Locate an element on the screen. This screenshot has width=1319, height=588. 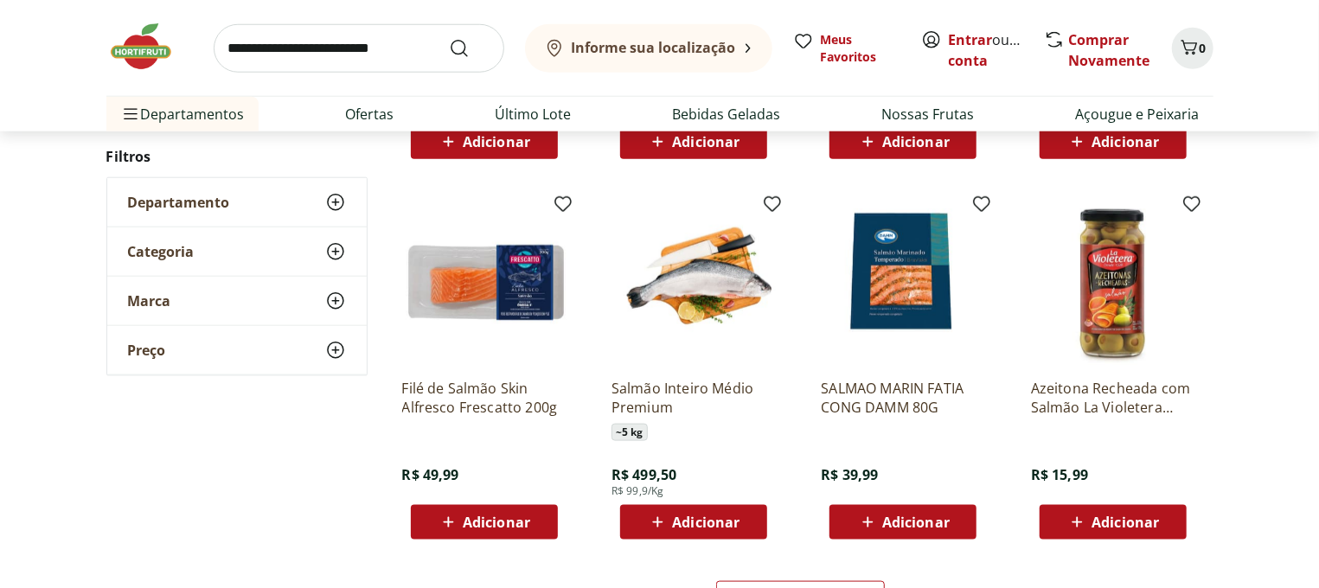
span: Departamentos is located at coordinates (183, 114).